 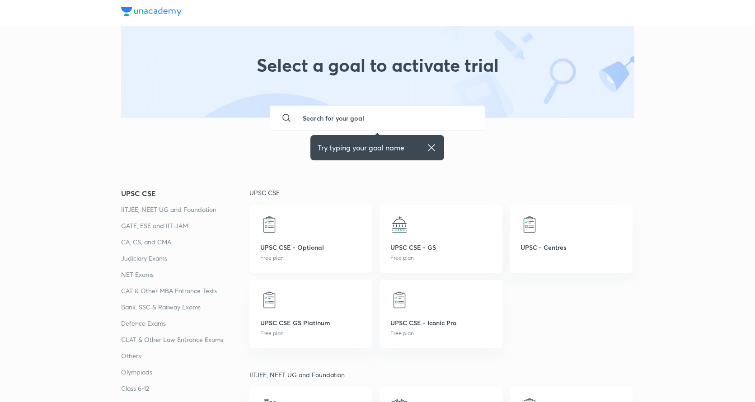 What do you see at coordinates (386, 118) in the screenshot?
I see `input: Search for your goal` at bounding box center [386, 118].